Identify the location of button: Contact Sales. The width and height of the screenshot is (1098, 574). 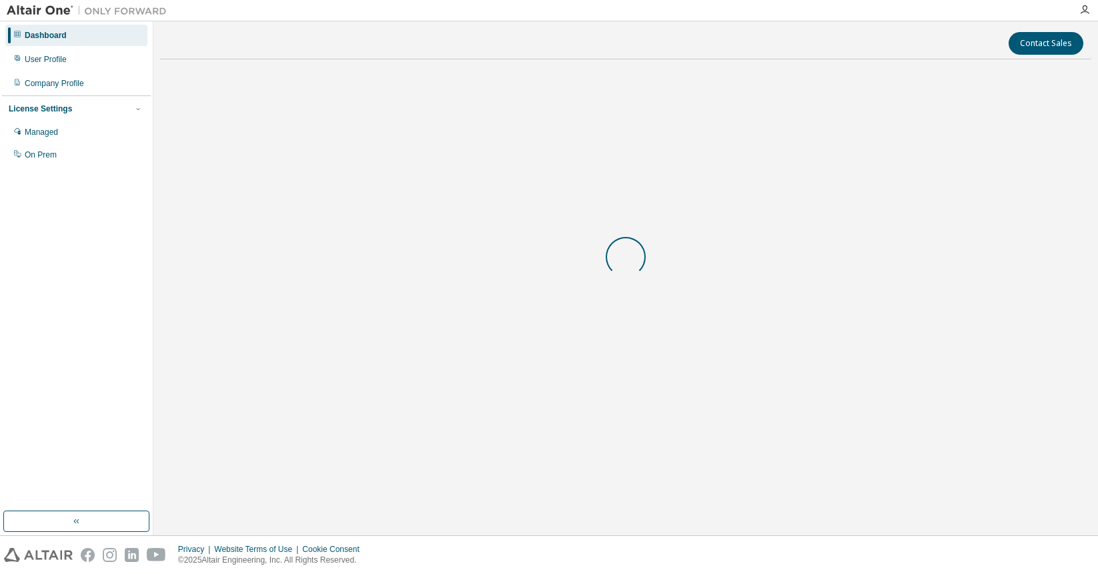
(1046, 43).